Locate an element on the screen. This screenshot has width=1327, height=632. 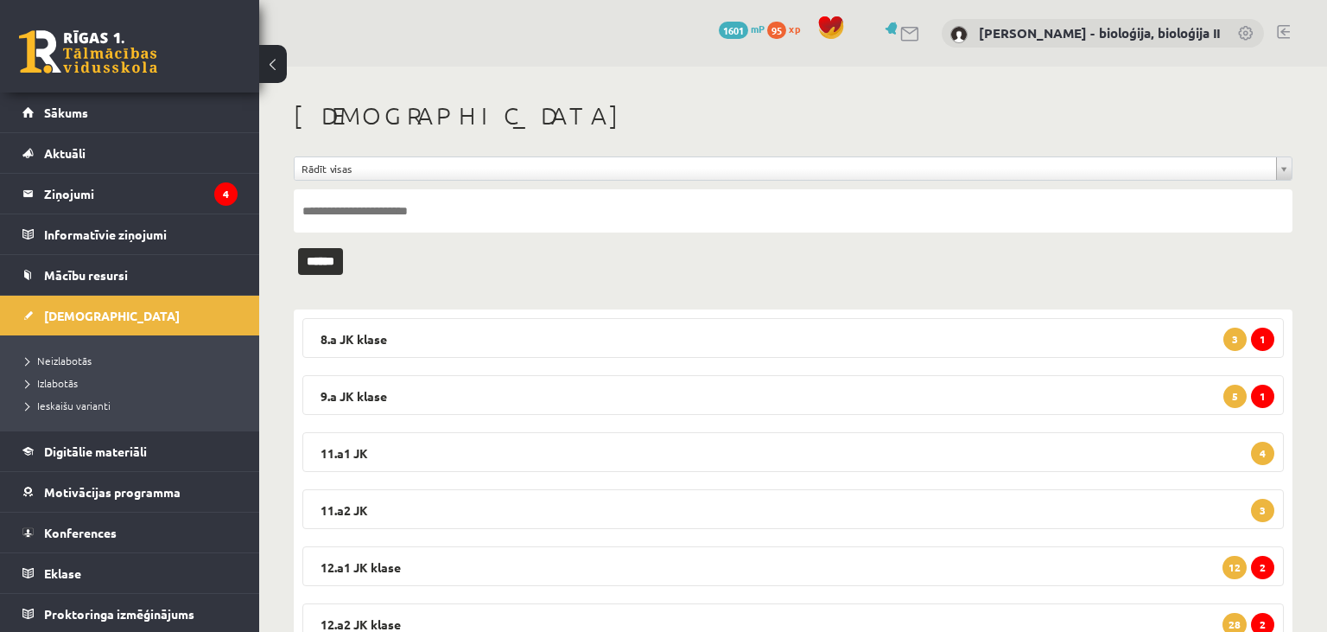
span: Rādīt visas is located at coordinates (785, 168).